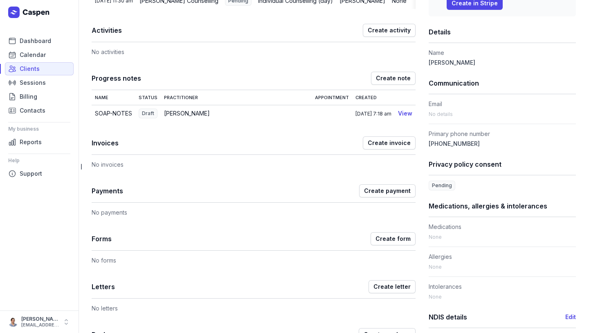 This screenshot has width=589, height=333. Describe the element at coordinates (254, 49) in the screenshot. I see `div: No activities` at that location.